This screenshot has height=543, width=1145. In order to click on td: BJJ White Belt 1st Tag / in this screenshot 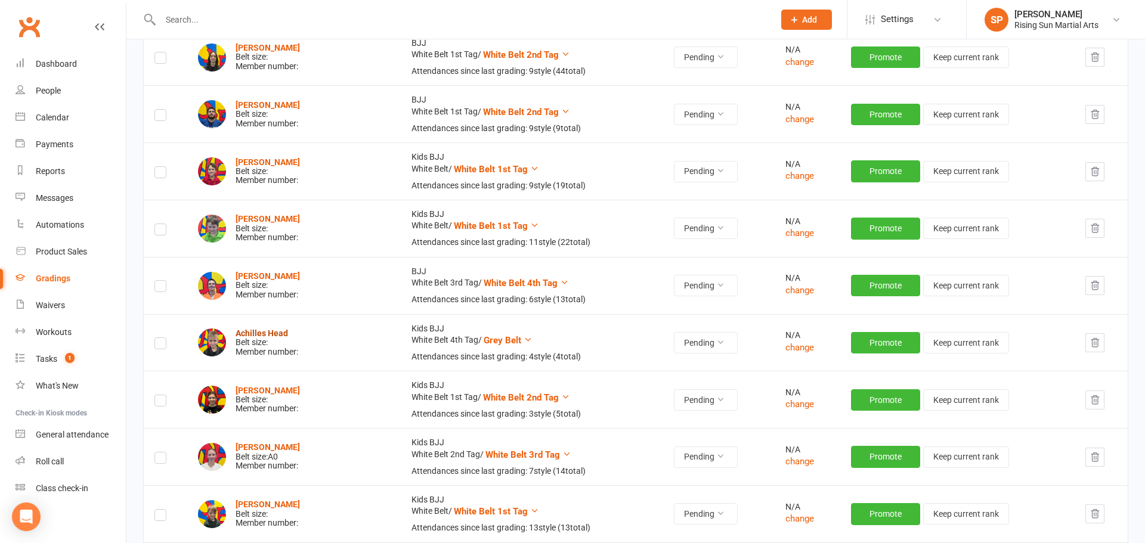, I will do `click(531, 114)`.